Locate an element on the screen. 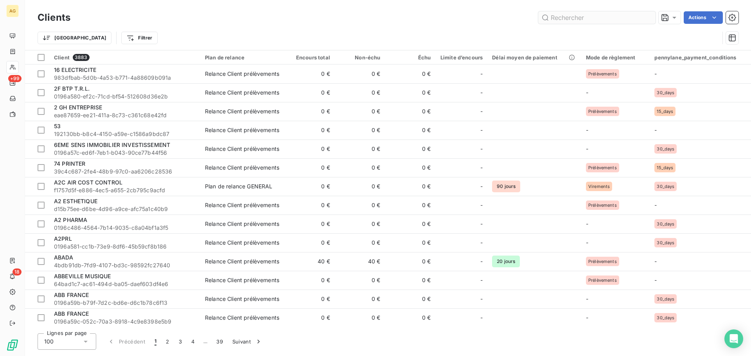  span: 39c4c687-2fe4-48b9-97c0-aa6206c28536 is located at coordinates (125, 172).